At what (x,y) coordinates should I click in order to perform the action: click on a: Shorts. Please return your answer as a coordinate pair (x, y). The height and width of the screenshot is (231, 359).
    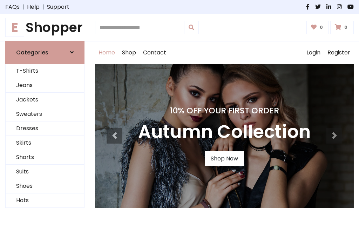
    Looking at the image, I should click on (45, 157).